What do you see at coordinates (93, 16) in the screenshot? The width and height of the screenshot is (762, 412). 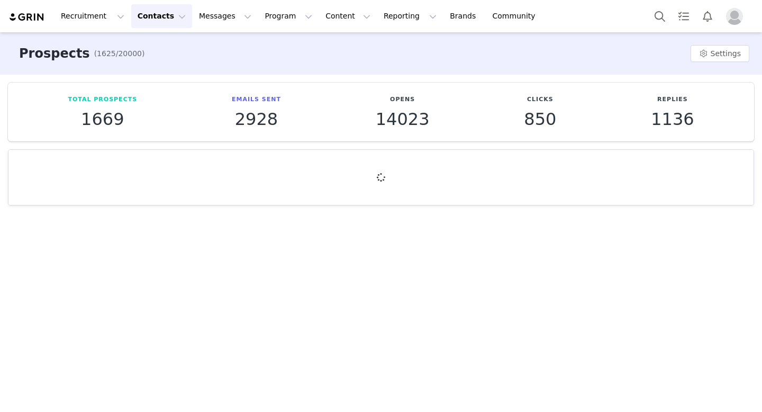 I see `button: Recruitment` at bounding box center [93, 16].